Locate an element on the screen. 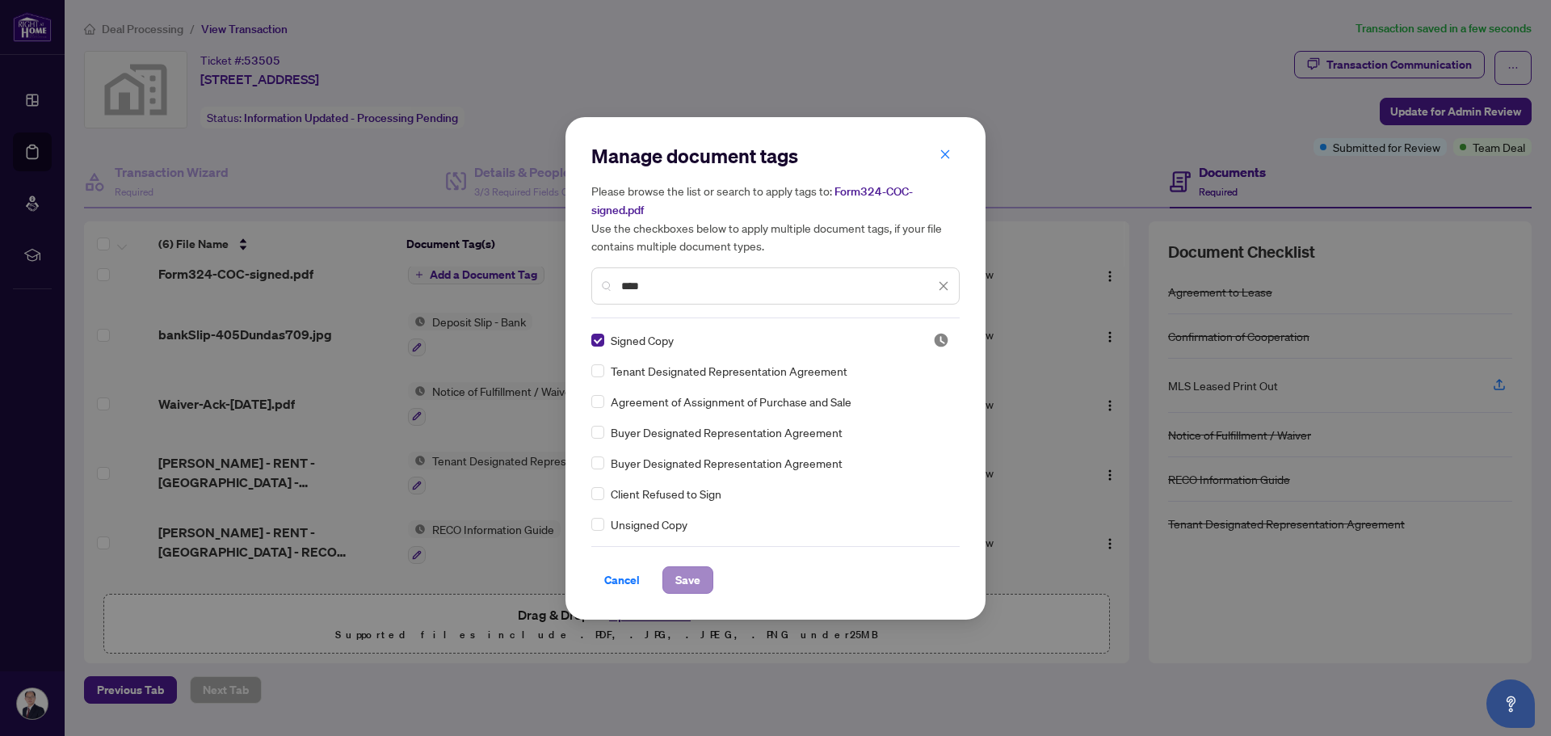  h2: Manage document tags is located at coordinates (775, 156).